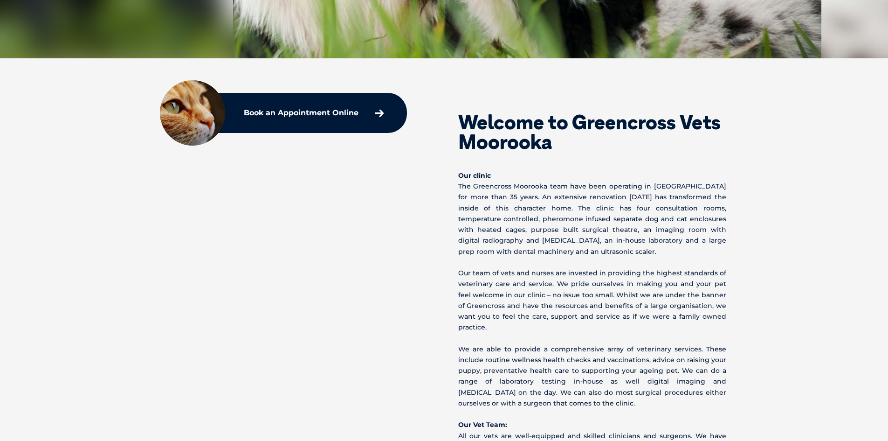 The width and height of the screenshot is (888, 441). Describe the element at coordinates (592, 132) in the screenshot. I see `h2: Welcome to Greencross Vets Moorooka` at that location.